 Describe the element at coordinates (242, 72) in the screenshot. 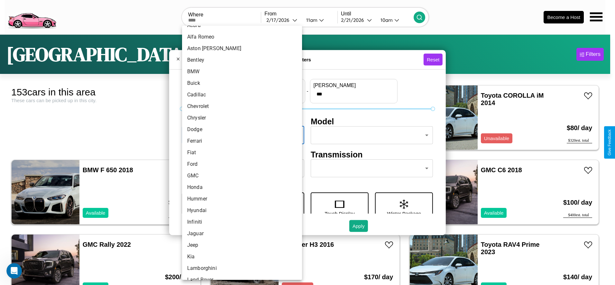

I see `li: BMW` at that location.